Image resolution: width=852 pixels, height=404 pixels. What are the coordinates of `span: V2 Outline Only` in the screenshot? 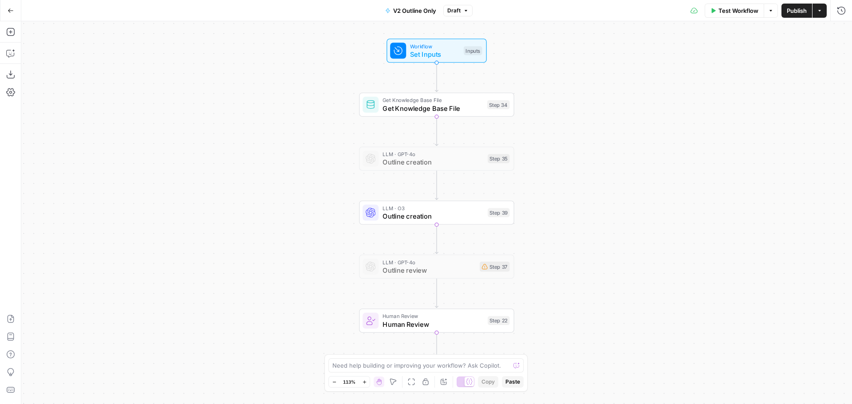 It's located at (415, 11).